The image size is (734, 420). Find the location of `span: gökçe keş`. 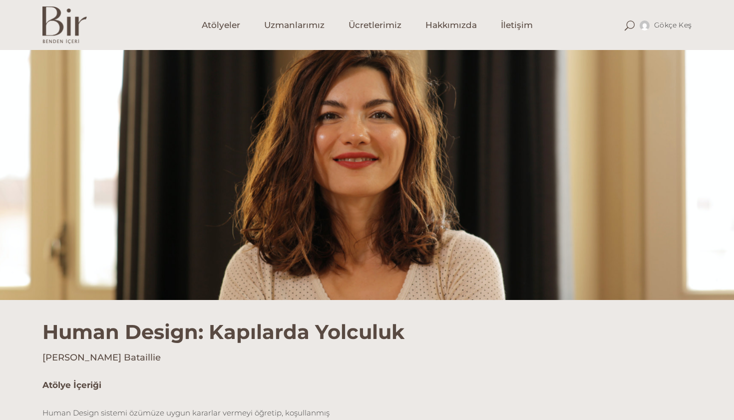

span: gökçe keş is located at coordinates (673, 25).